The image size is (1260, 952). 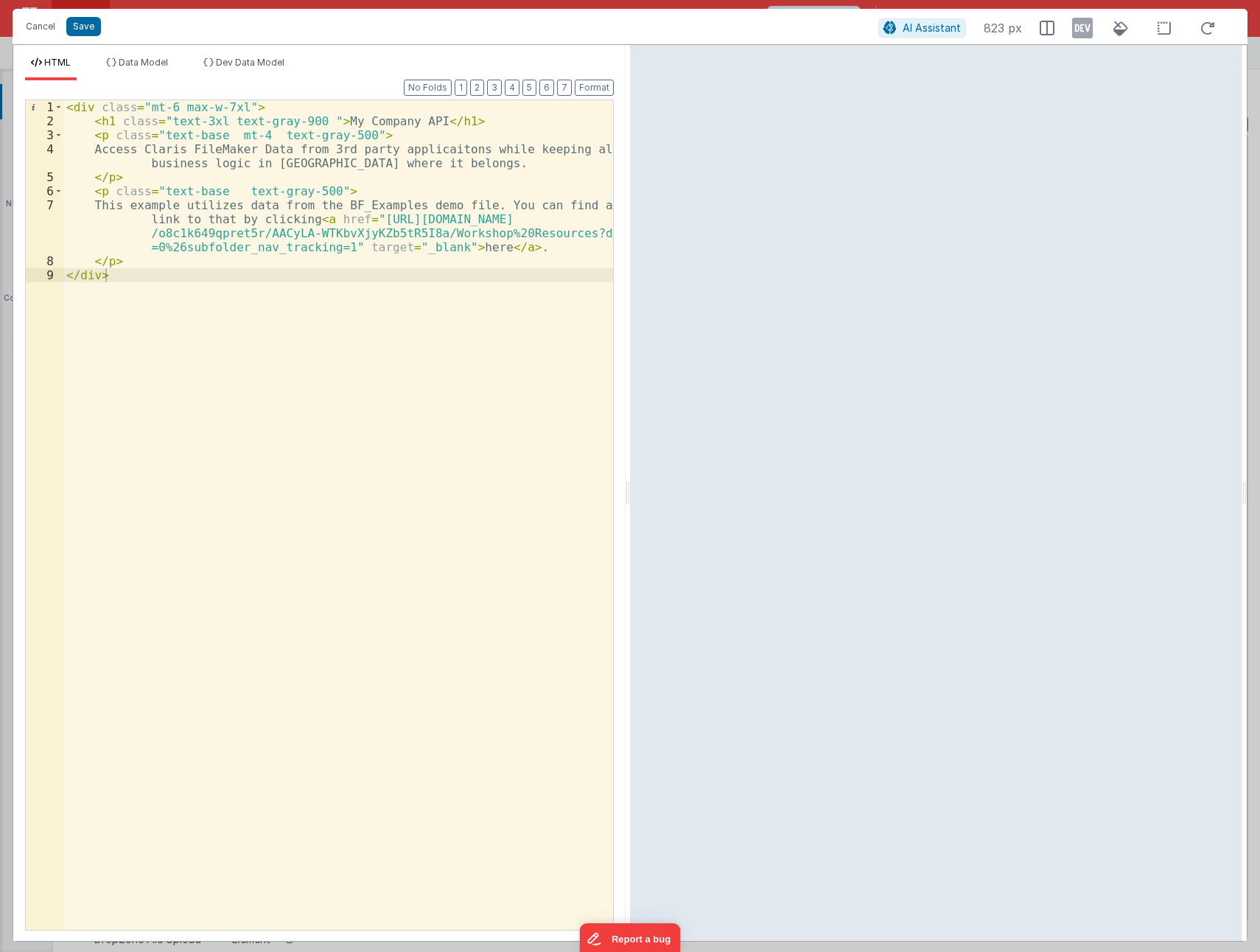 I want to click on div: 1, so click(x=44, y=107).